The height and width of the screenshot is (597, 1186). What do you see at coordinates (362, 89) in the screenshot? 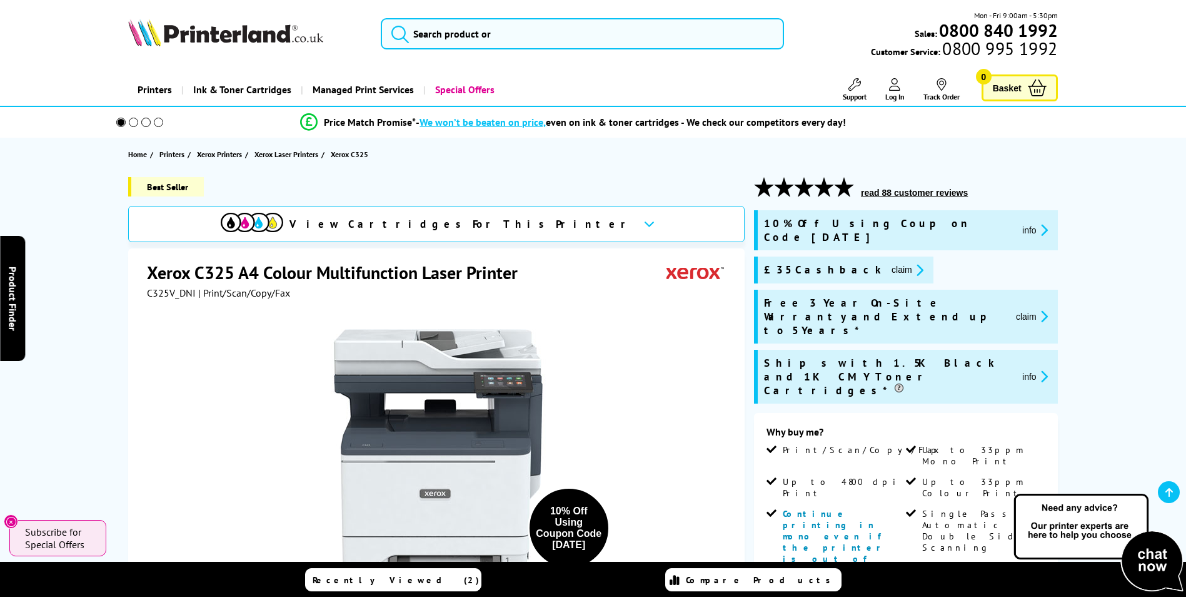
I see `a: Managed Print Services` at bounding box center [362, 89].